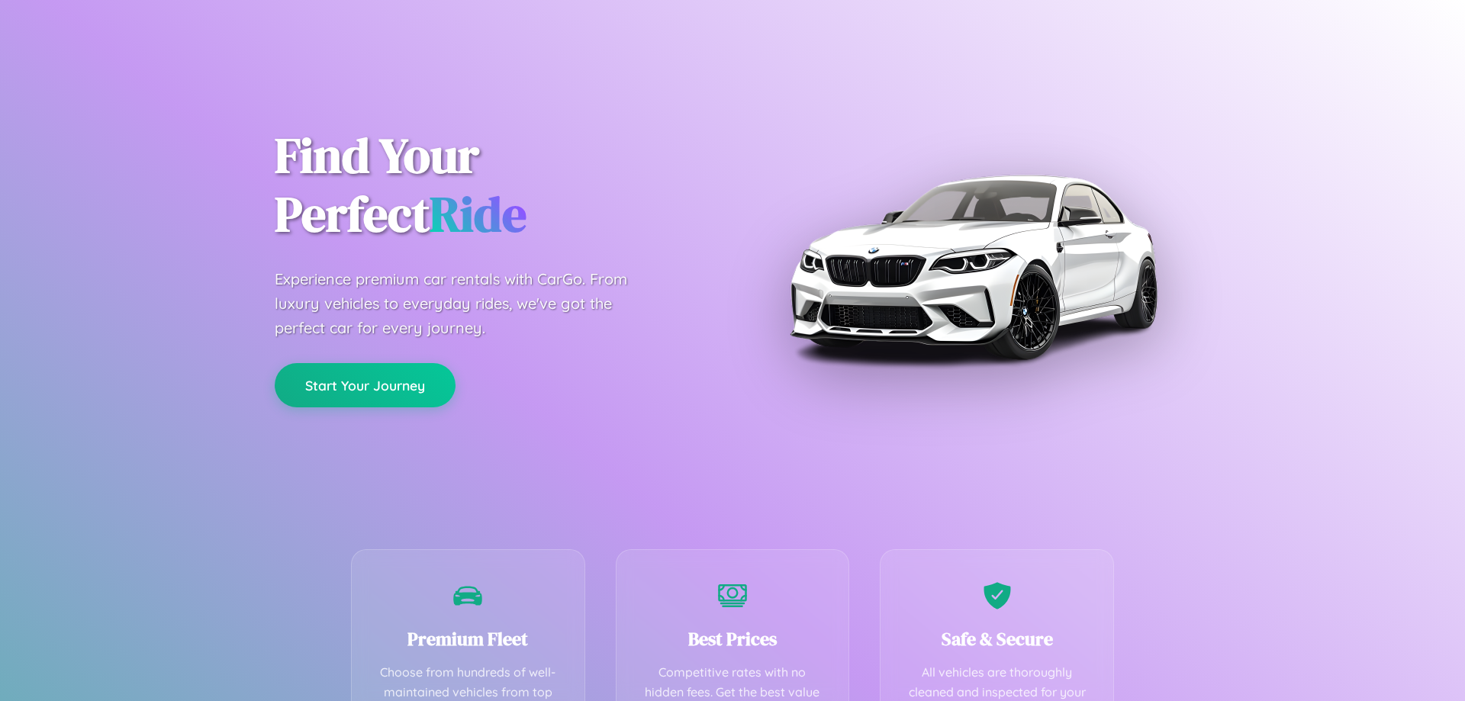 Image resolution: width=1465 pixels, height=701 pixels. What do you see at coordinates (468, 639) in the screenshot?
I see `h3: Premium Fleet` at bounding box center [468, 639].